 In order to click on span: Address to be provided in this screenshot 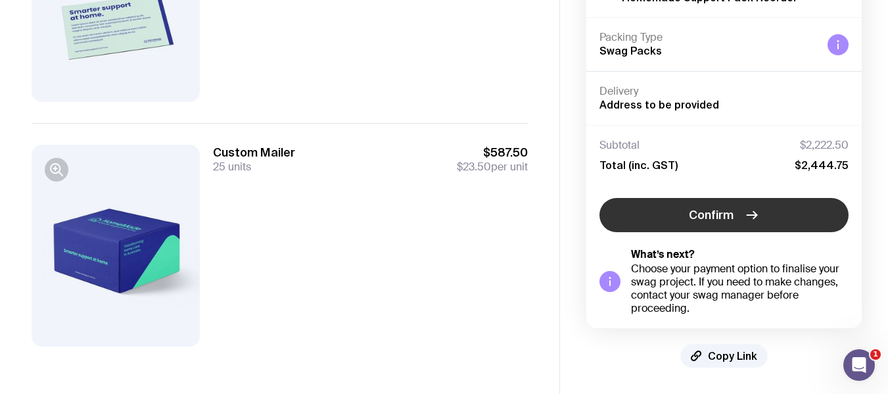, I will do `click(659, 104)`.